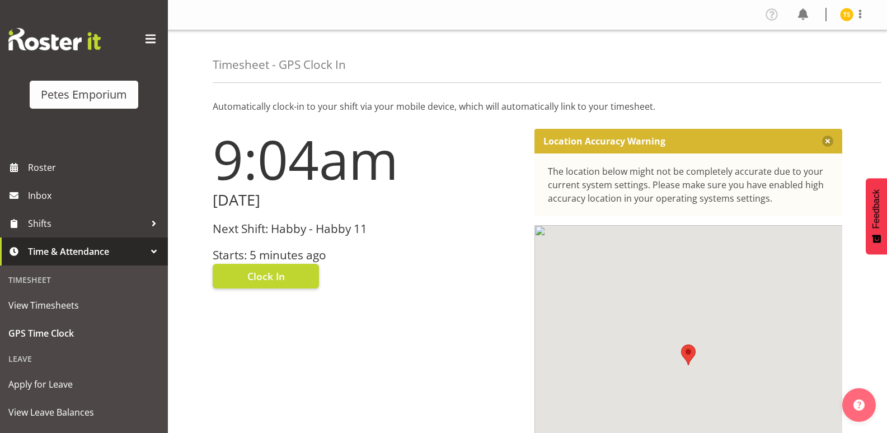 Image resolution: width=887 pixels, height=433 pixels. Describe the element at coordinates (367, 255) in the screenshot. I see `h3: Starts: 5 minutes ago` at that location.